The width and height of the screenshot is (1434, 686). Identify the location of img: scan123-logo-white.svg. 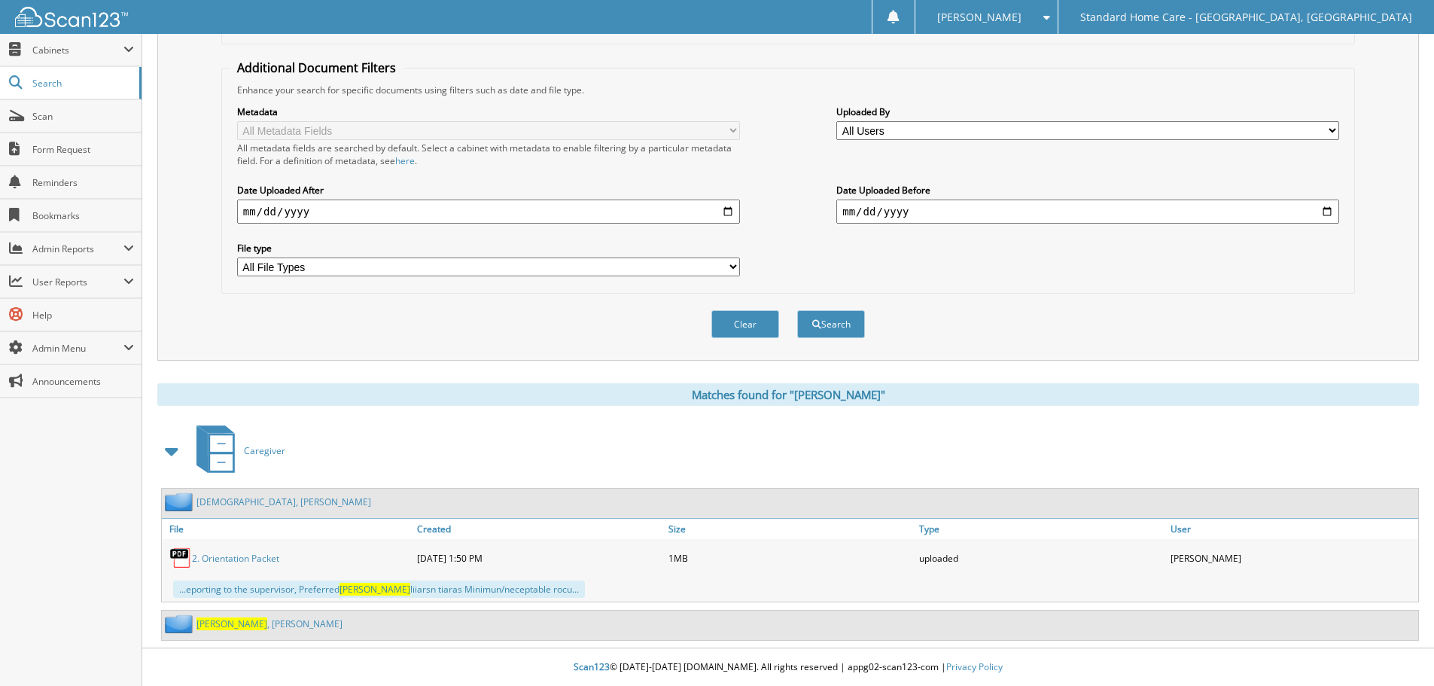
(71, 17).